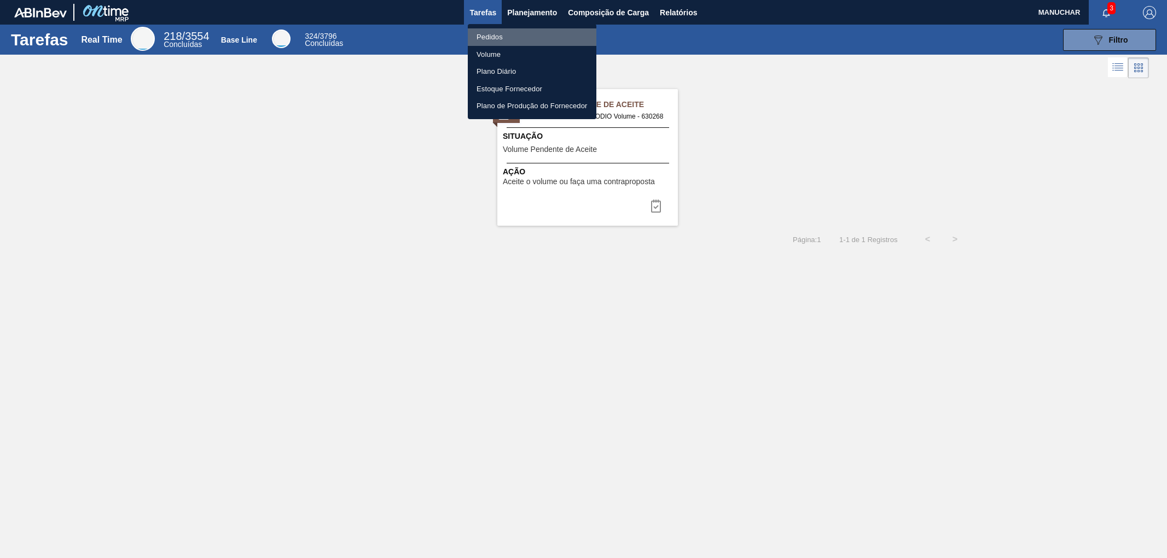 Image resolution: width=1167 pixels, height=558 pixels. What do you see at coordinates (532, 37) in the screenshot?
I see `a: Pedidos` at bounding box center [532, 37].